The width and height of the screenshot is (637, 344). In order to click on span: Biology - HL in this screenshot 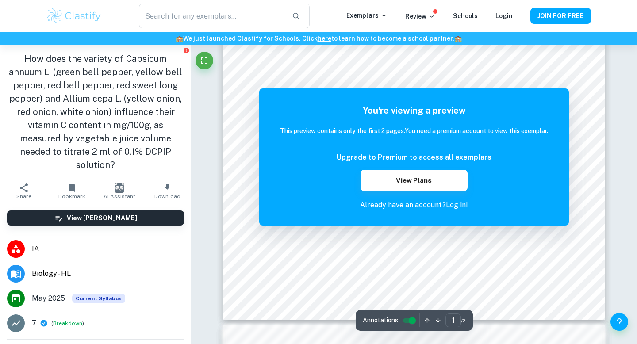, I will do `click(108, 274)`.